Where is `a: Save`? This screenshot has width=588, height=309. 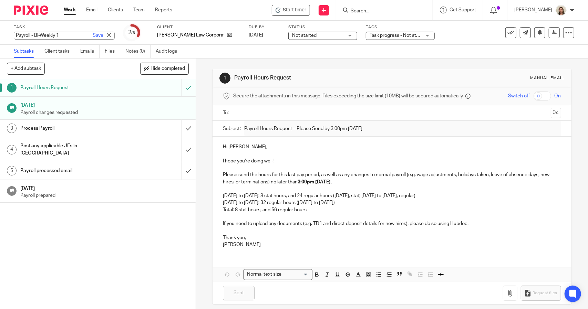 a: Save is located at coordinates (98, 35).